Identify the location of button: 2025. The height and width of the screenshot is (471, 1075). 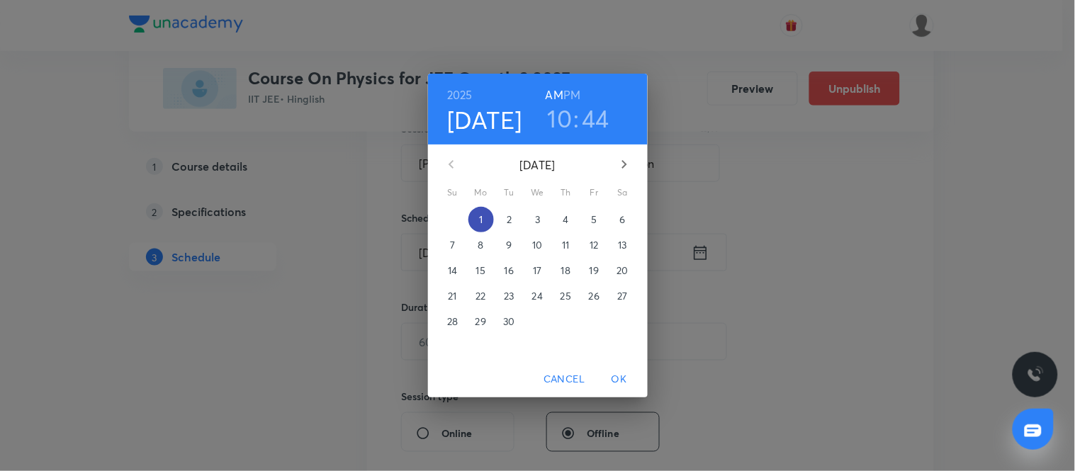
(460, 95).